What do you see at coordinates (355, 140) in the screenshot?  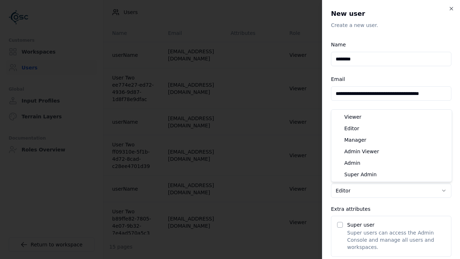 I see `span: Manager` at bounding box center [355, 140].